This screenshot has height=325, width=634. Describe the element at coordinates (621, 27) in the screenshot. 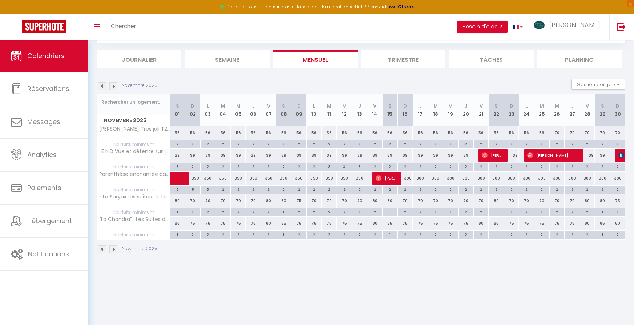

I see `img: logout` at that location.